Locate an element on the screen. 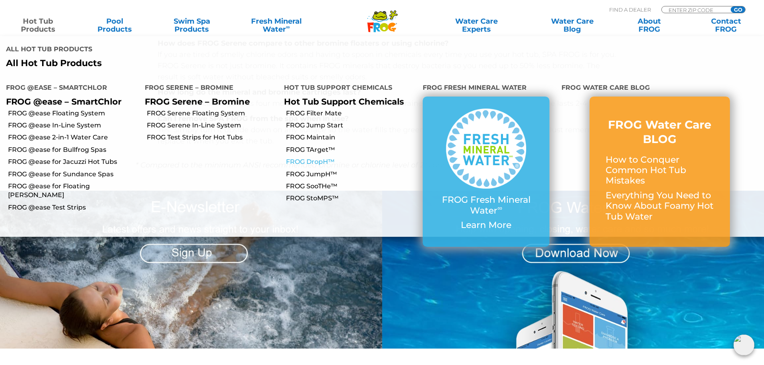 This screenshot has width=764, height=365. input: GO is located at coordinates (738, 10).